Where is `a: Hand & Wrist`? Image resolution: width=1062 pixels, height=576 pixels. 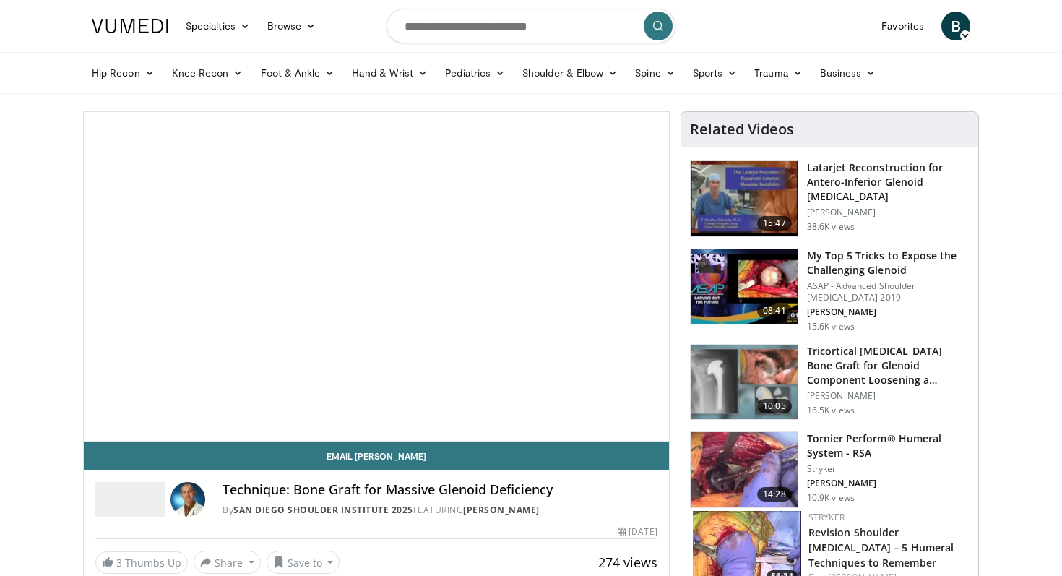 a: Hand & Wrist is located at coordinates (390, 73).